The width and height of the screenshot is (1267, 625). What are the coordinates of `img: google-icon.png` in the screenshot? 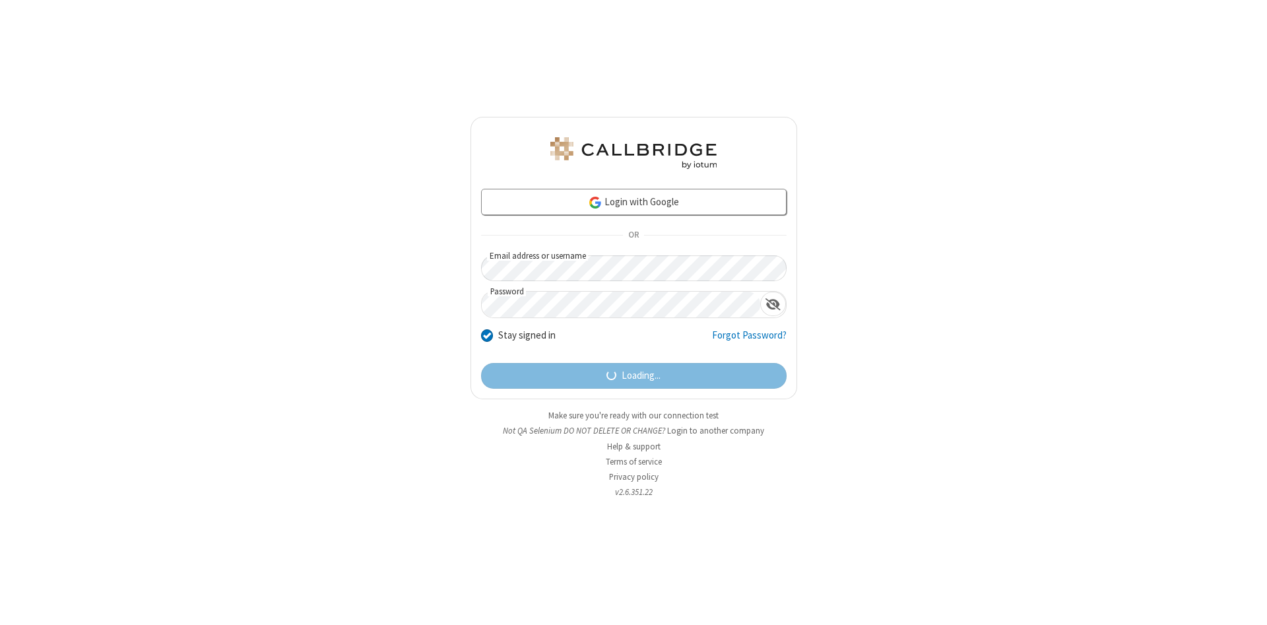 It's located at (595, 203).